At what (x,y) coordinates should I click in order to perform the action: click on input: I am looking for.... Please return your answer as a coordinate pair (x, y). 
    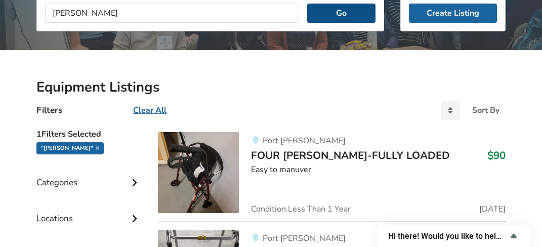
    Looking at the image, I should click on (172, 13).